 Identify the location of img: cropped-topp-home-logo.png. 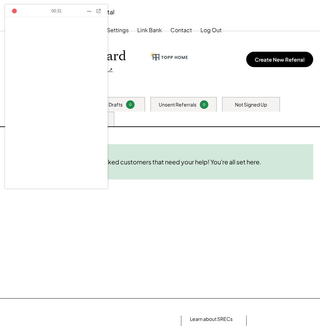
(169, 56).